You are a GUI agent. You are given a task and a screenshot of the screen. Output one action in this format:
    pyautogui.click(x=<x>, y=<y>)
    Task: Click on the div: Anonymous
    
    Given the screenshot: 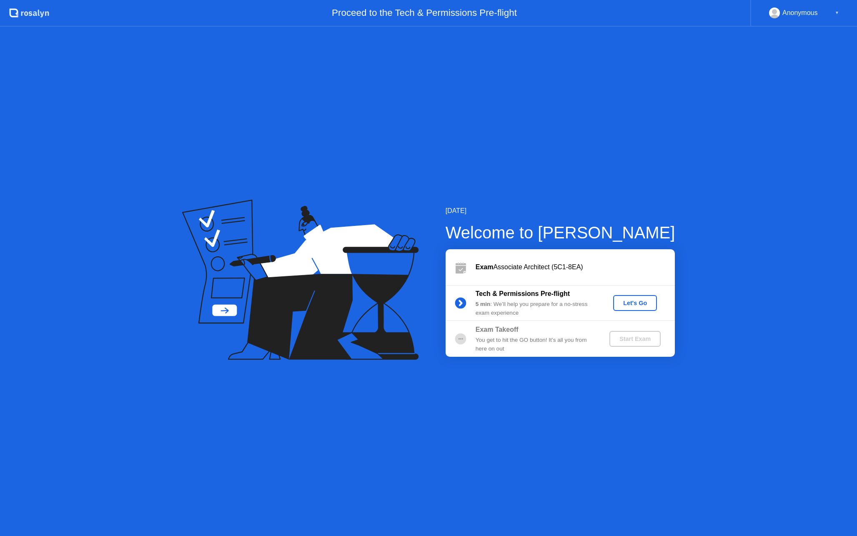 What is the action you would take?
    pyautogui.click(x=800, y=13)
    